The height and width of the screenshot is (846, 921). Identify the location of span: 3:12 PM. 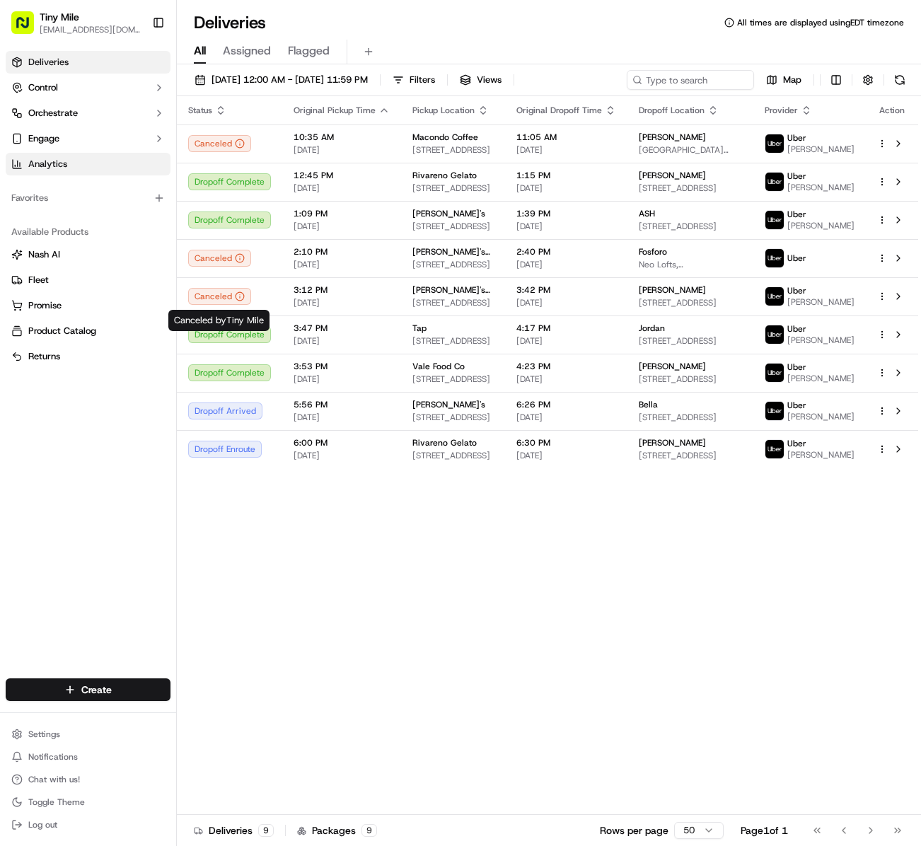
(342, 290).